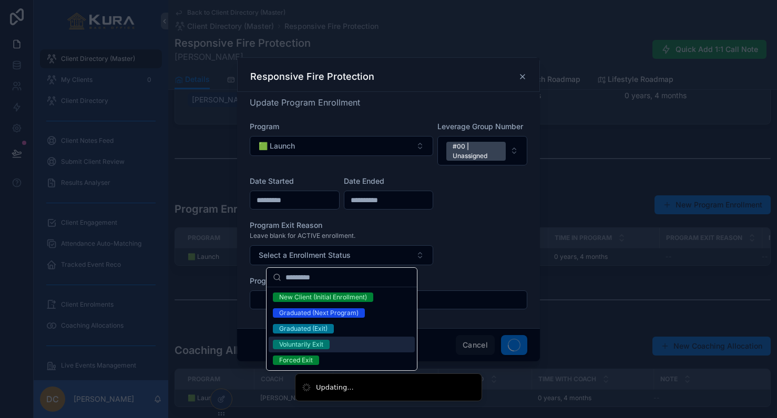 The image size is (777, 418). What do you see at coordinates (319, 313) in the screenshot?
I see `div: Graduated (Next Program)` at bounding box center [319, 313].